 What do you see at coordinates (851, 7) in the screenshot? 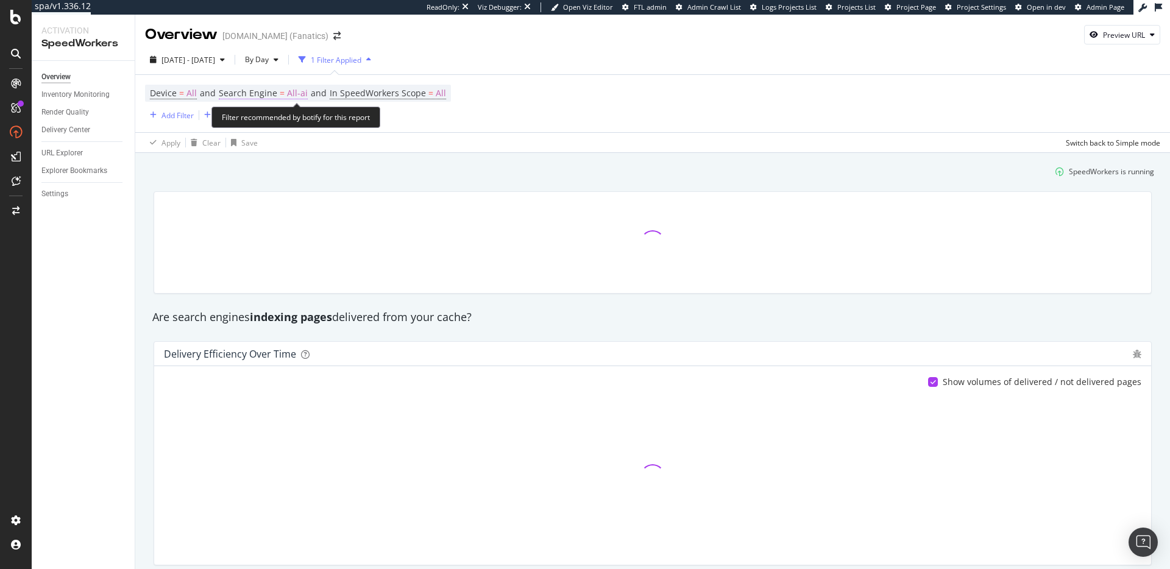
I see `a: Projects List` at bounding box center [851, 7].